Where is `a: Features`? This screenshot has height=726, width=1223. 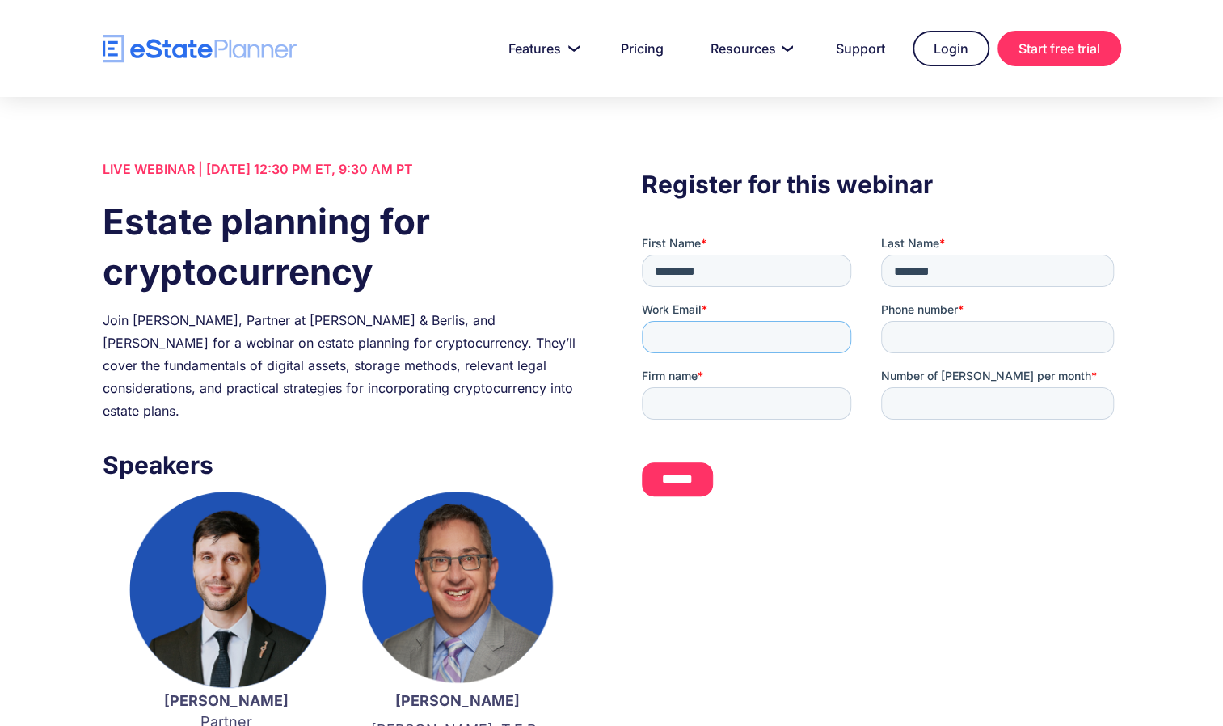 a: Features is located at coordinates (541, 48).